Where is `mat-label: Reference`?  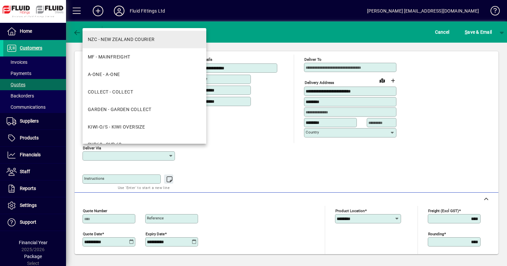 mat-label: Reference is located at coordinates (155, 218).